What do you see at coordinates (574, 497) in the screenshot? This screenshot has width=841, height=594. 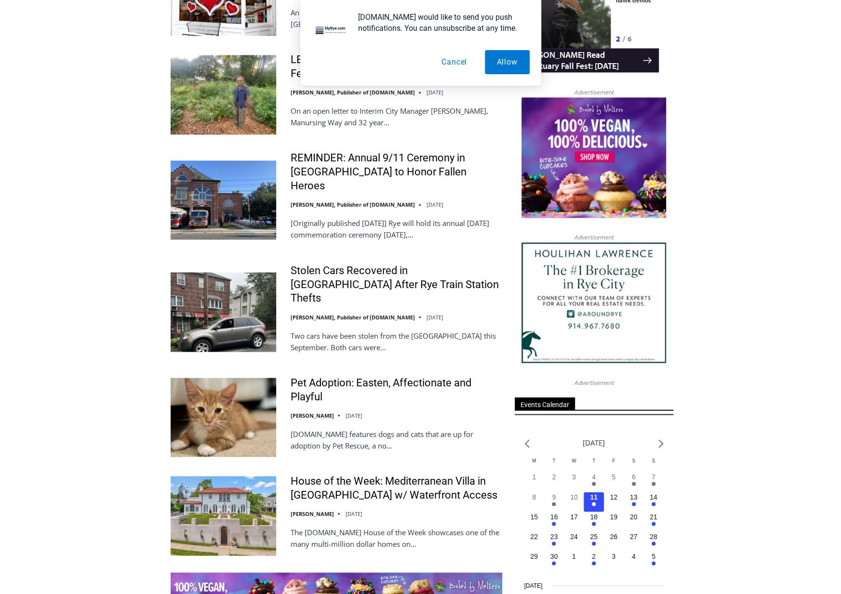 I see `time: 10` at bounding box center [574, 497].